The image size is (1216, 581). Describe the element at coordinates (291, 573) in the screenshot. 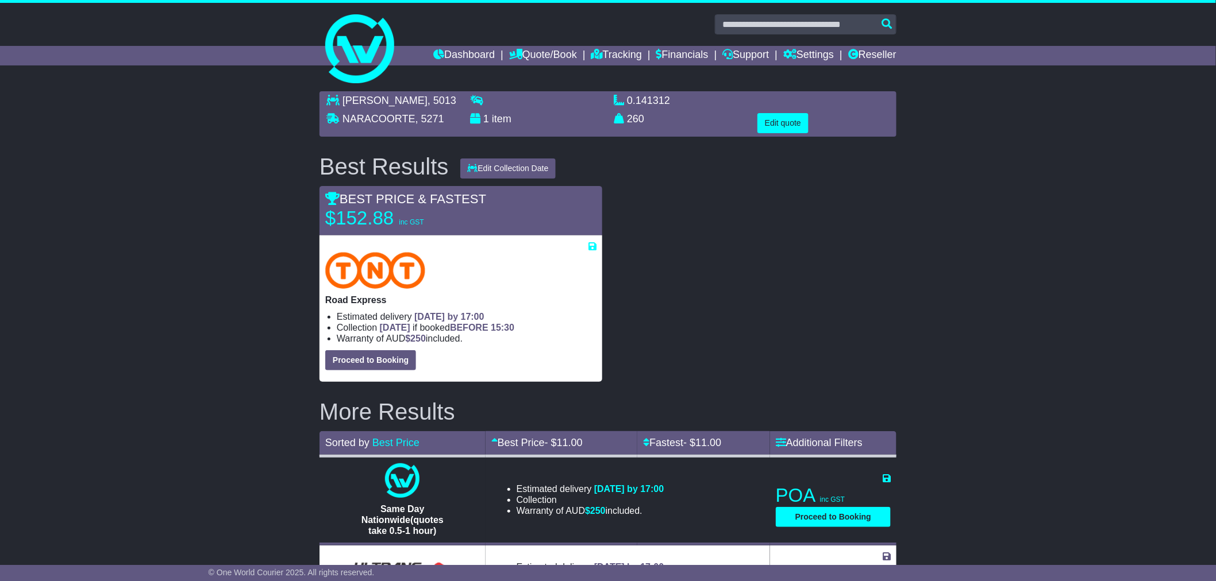

I see `span: © One World Courier 2025. All rights reserved.` at that location.